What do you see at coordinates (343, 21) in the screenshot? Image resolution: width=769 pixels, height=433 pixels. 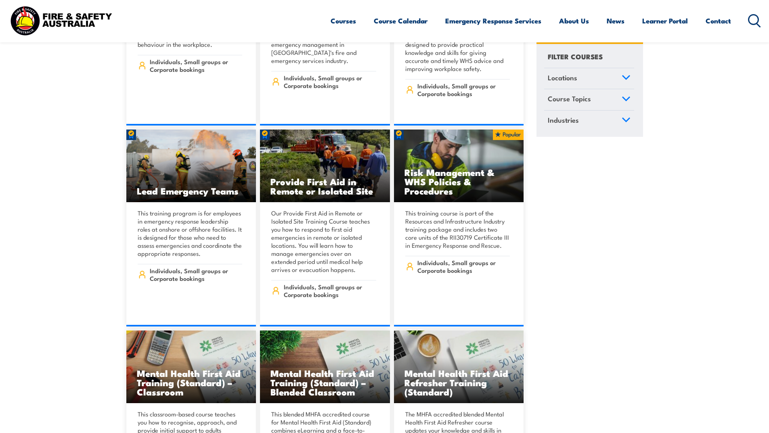 I see `a: Courses` at bounding box center [343, 21].